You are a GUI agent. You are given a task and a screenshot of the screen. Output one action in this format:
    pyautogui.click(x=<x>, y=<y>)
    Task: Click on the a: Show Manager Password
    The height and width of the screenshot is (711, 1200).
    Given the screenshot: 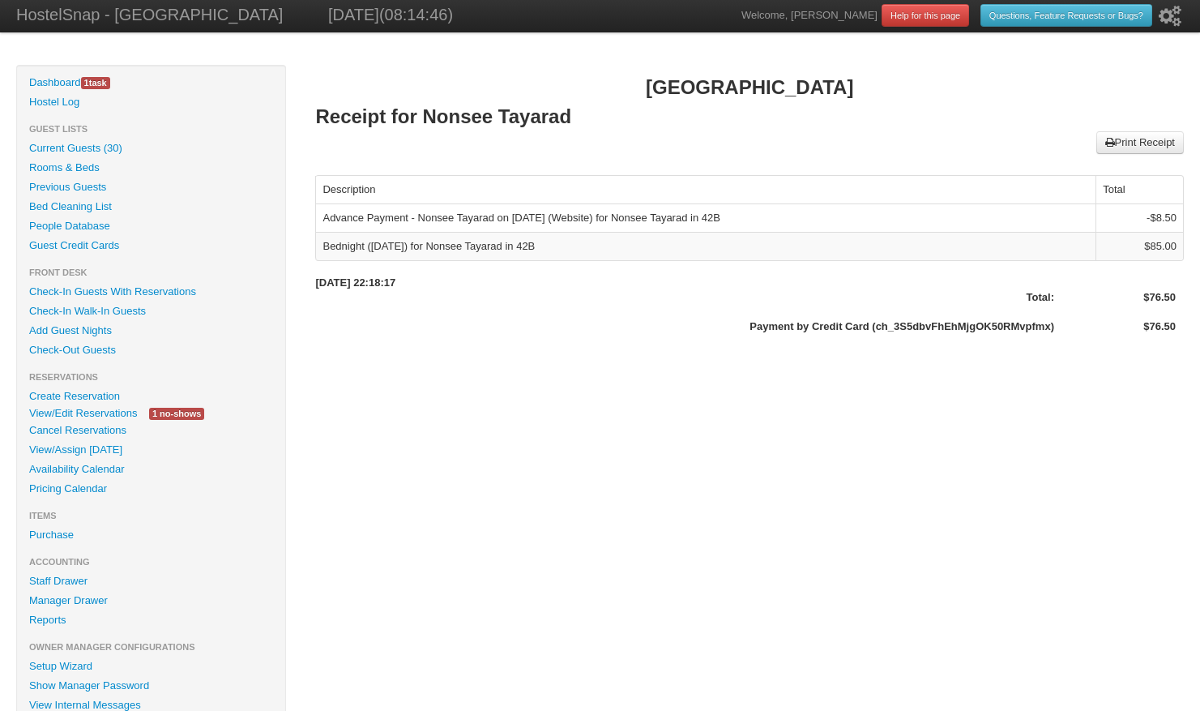 What is the action you would take?
    pyautogui.click(x=151, y=686)
    